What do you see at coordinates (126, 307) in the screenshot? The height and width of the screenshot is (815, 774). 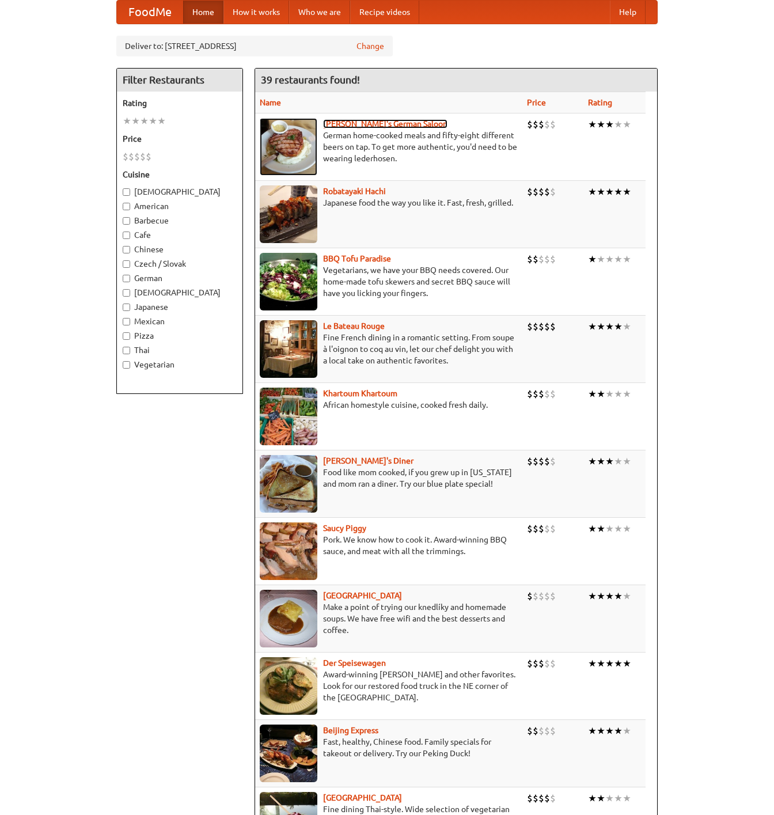 I see `input: Japanese` at bounding box center [126, 307].